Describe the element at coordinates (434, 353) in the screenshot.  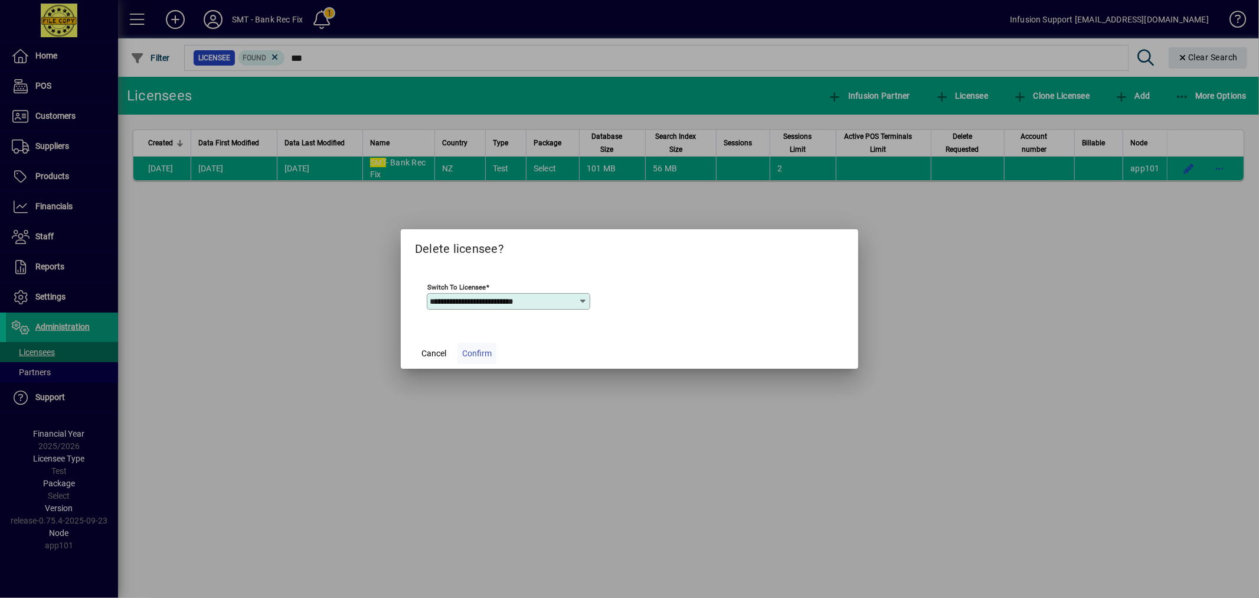
I see `span: Cancel` at that location.